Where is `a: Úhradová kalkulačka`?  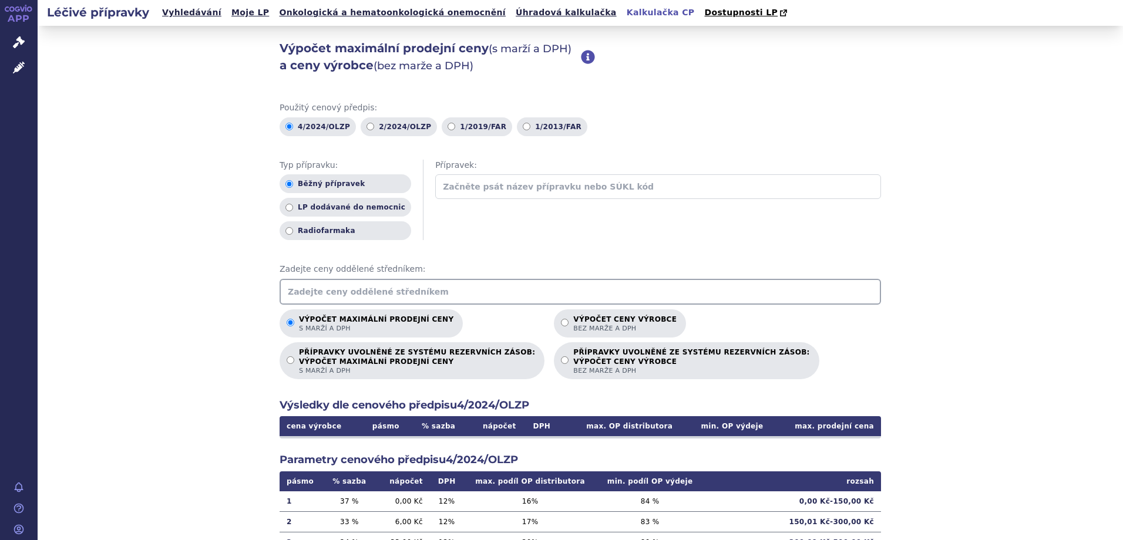 a: Úhradová kalkulačka is located at coordinates (566, 12).